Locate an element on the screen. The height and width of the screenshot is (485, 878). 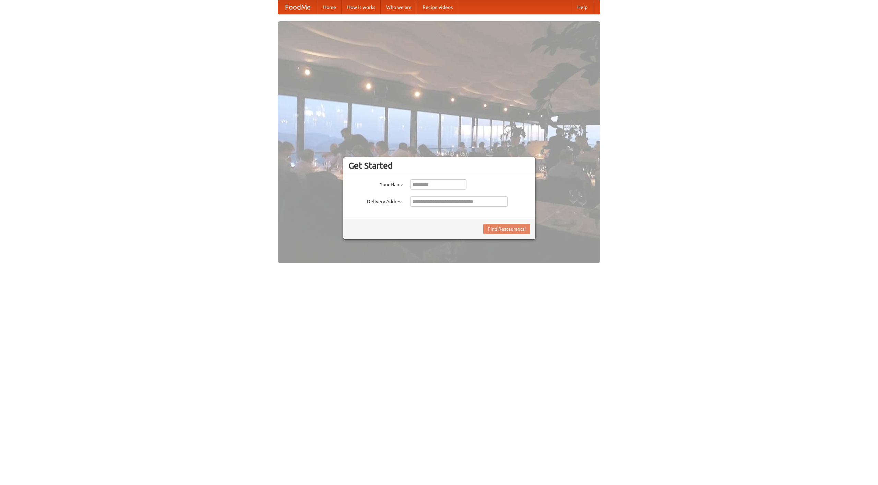
a: Home is located at coordinates (330, 7).